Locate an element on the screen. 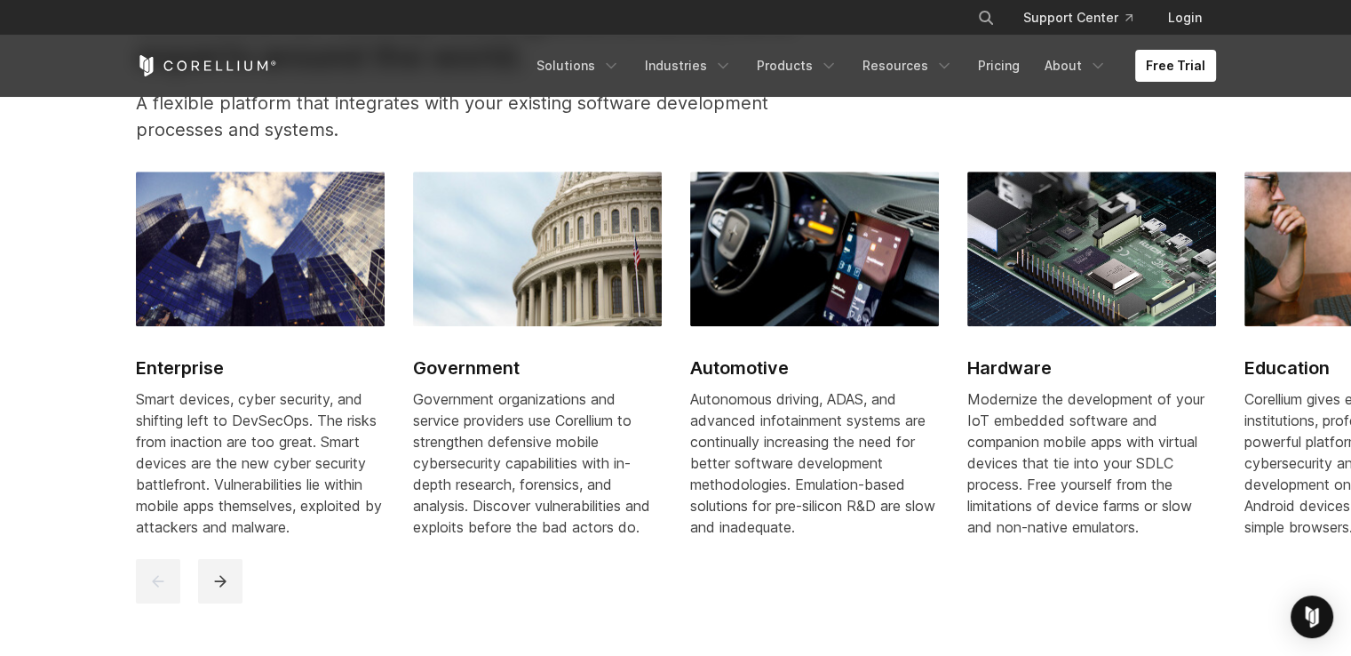  a: Support Center is located at coordinates (1078, 18).